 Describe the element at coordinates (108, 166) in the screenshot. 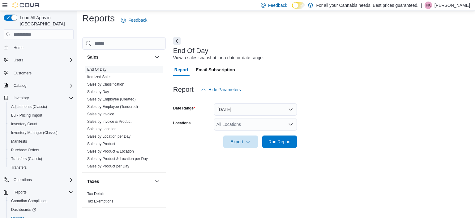

I see `a: Sales by Product per Day` at that location.